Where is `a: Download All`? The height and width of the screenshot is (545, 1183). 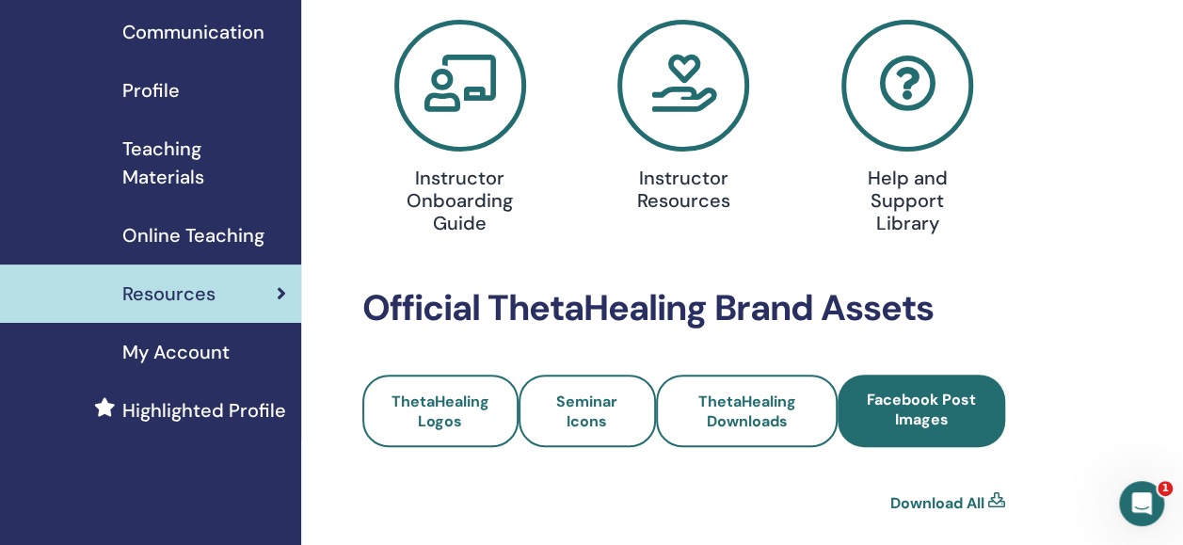 a: Download All is located at coordinates (937, 503).